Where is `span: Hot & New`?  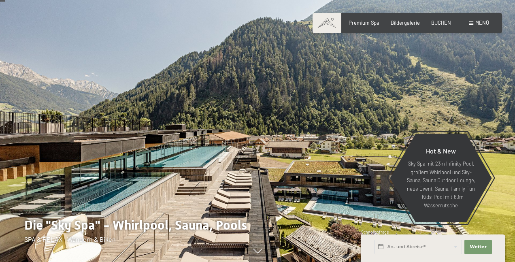
span: Hot & New is located at coordinates (441, 151).